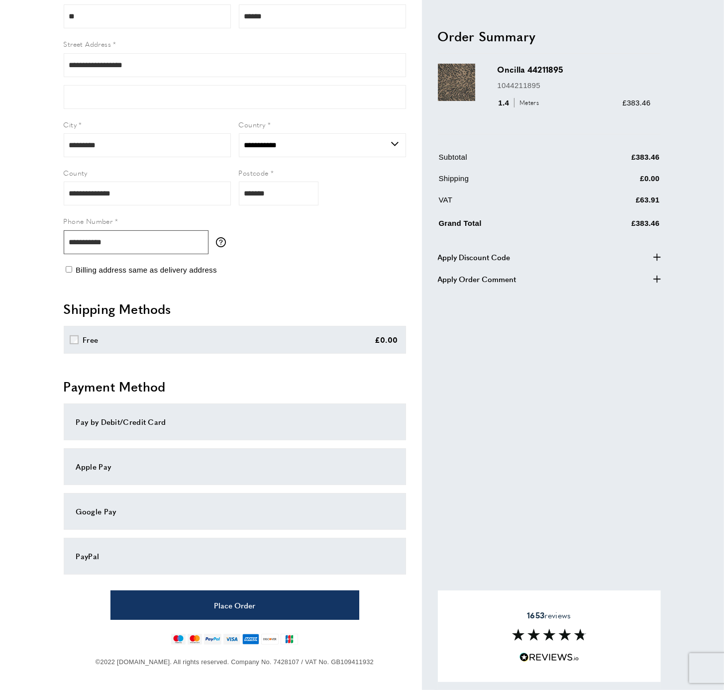 The height and width of the screenshot is (690, 724). What do you see at coordinates (506, 226) in the screenshot?
I see `td: Grand Total` at bounding box center [506, 226].